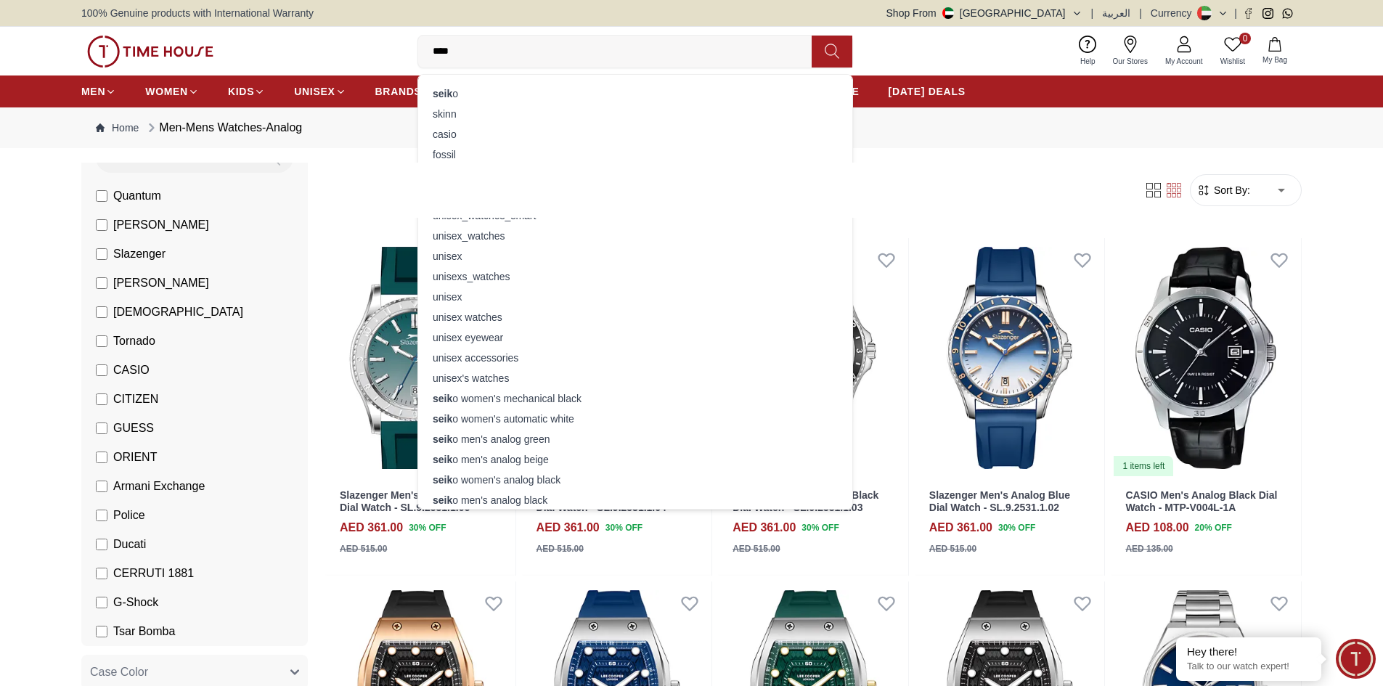 The image size is (1383, 686). Describe the element at coordinates (635, 419) in the screenshot. I see `div: o women's automatic white` at that location.